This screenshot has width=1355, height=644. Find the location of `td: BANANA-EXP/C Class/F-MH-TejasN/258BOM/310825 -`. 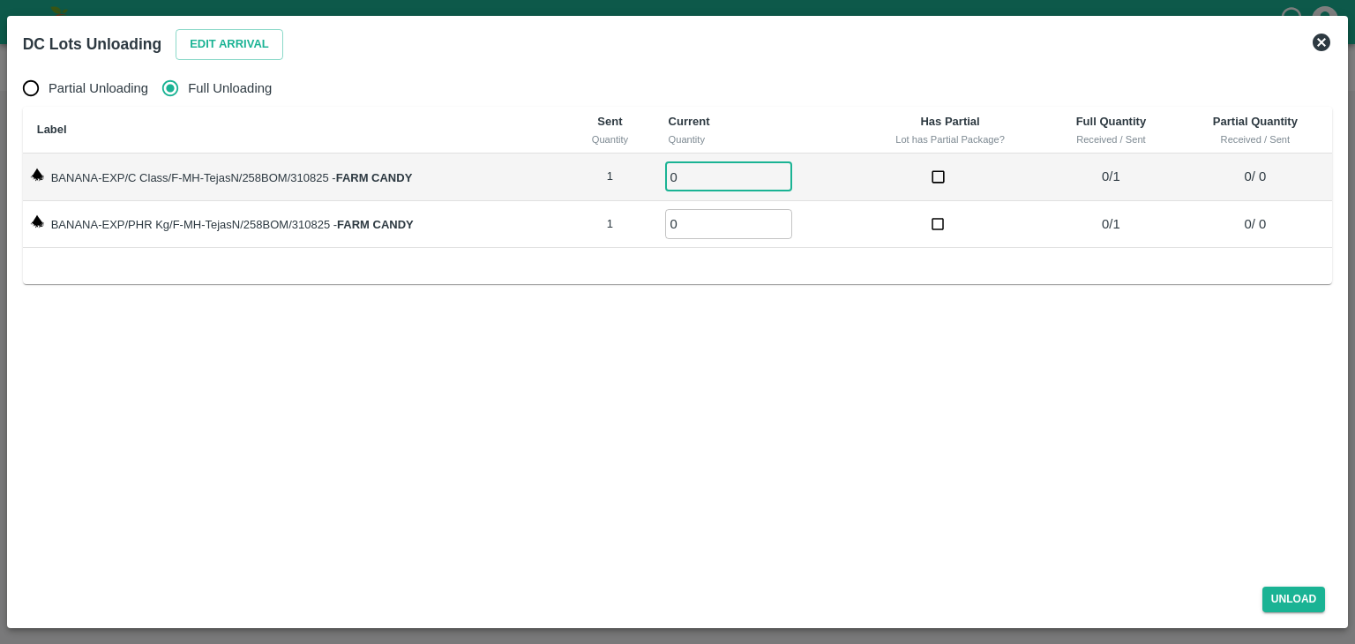

td: BANANA-EXP/C Class/F-MH-TejasN/258BOM/310825 - is located at coordinates (295, 177).